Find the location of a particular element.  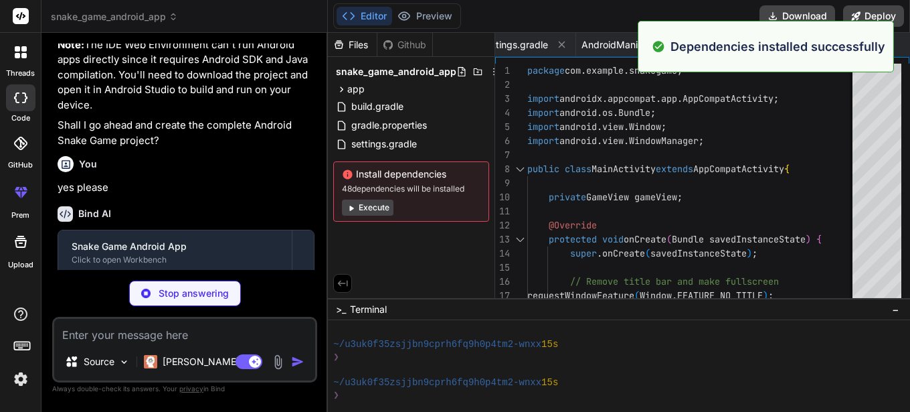

div: 11 is located at coordinates (503, 211).